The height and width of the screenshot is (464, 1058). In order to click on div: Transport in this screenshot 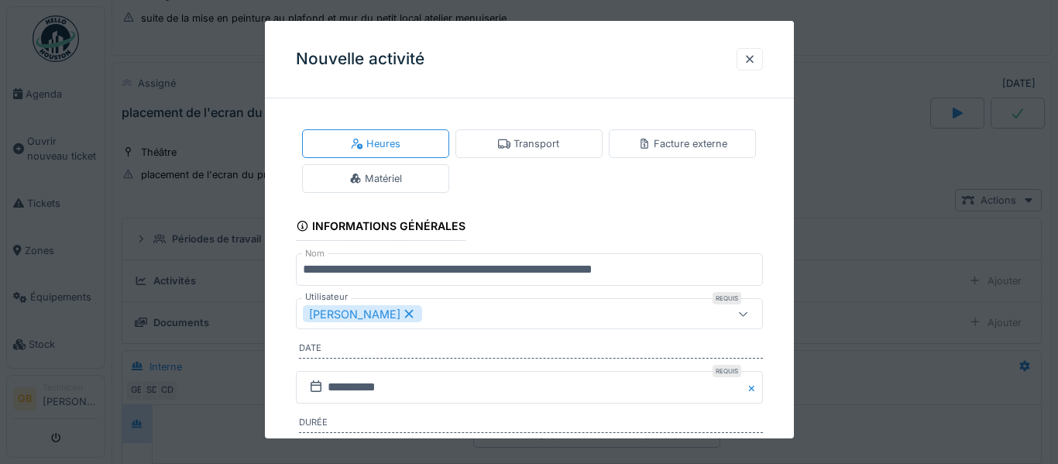, I will do `click(528, 143)`.